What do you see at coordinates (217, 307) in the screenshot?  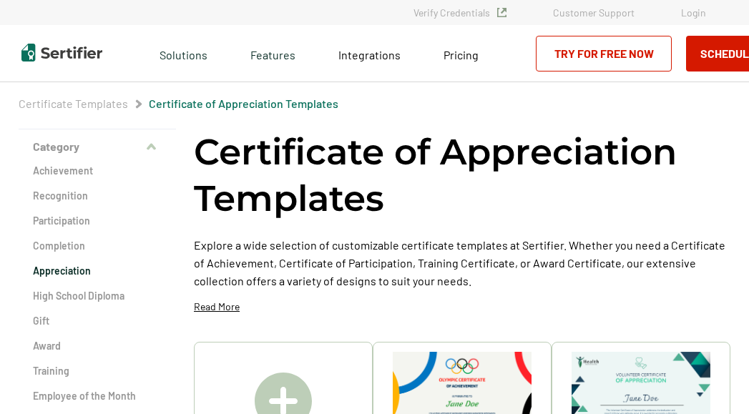 I see `p: Read More` at bounding box center [217, 307].